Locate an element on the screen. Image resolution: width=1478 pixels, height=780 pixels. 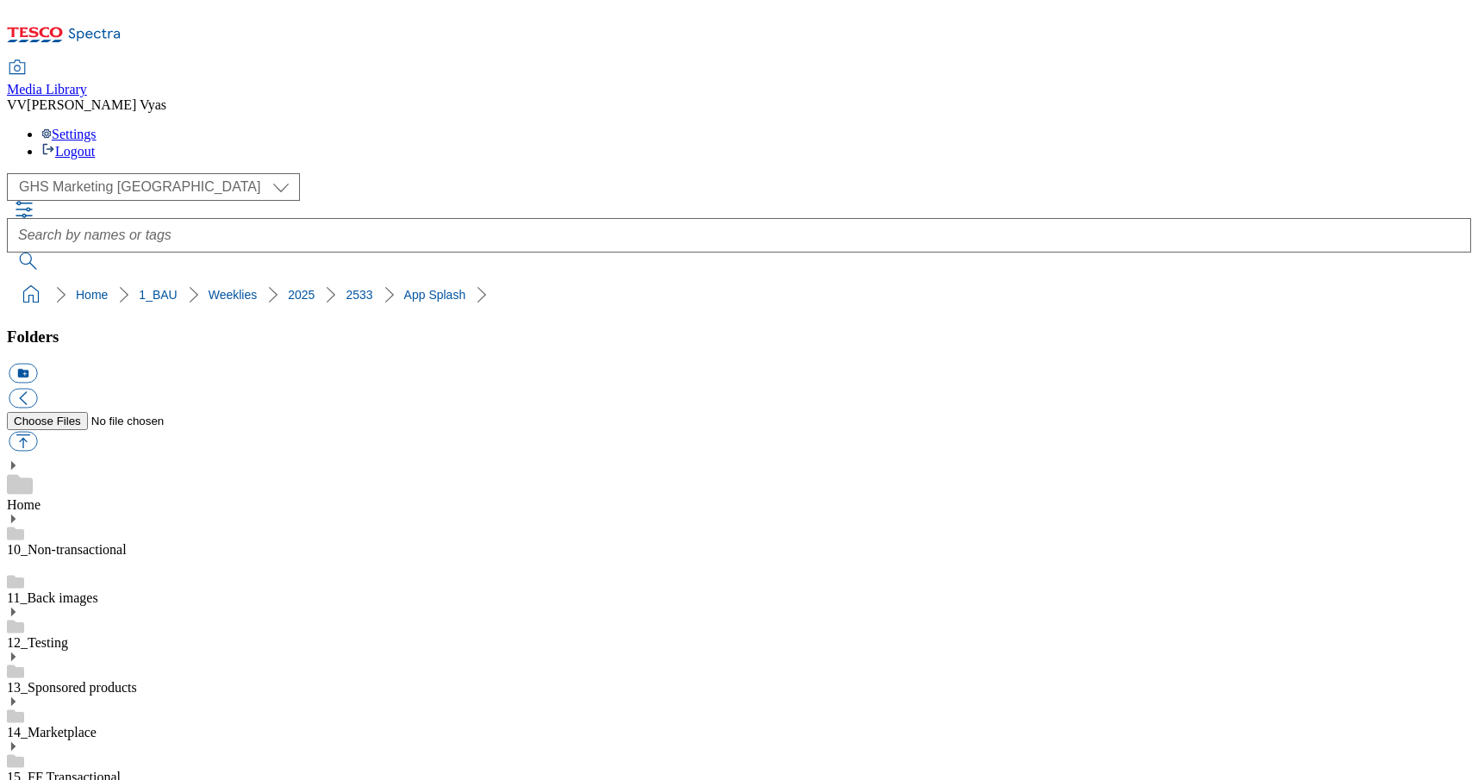
input: Search by names or tags is located at coordinates (739, 235).